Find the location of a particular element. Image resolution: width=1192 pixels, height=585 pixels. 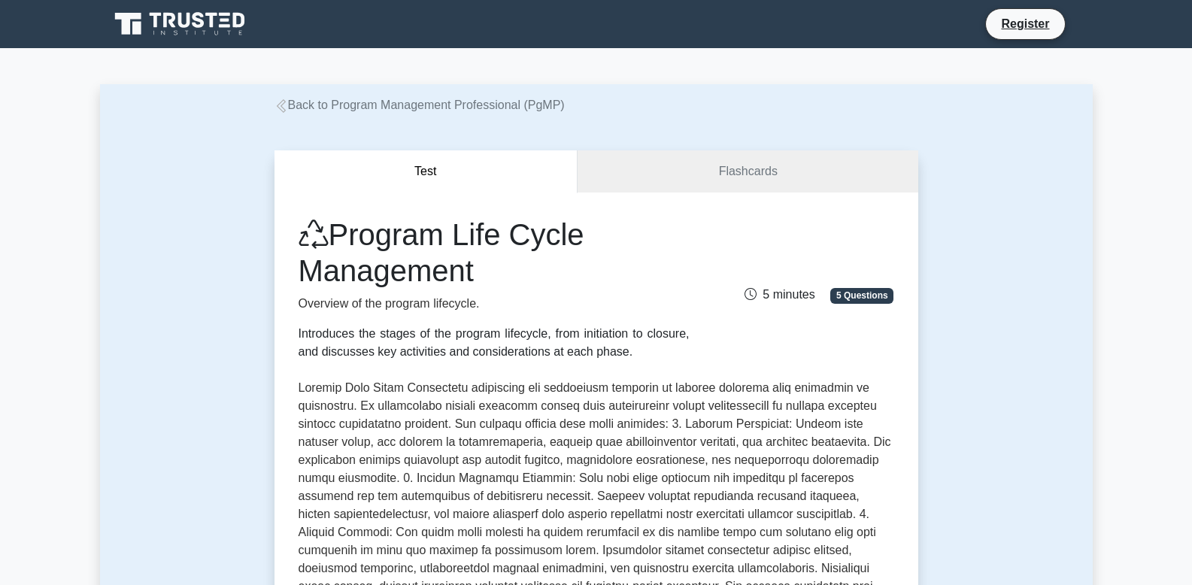

a: Register is located at coordinates (1025, 23).